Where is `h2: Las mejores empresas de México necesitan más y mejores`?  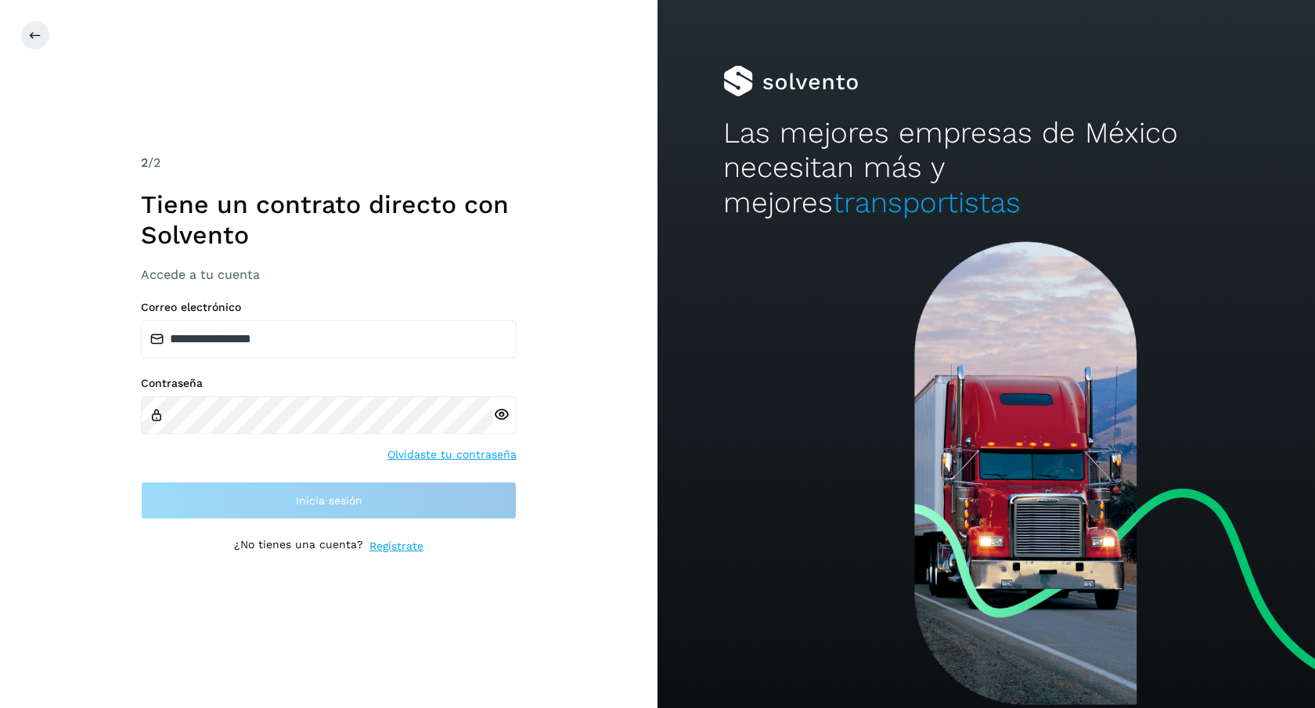 h2: Las mejores empresas de México necesitan más y mejores is located at coordinates (986, 168).